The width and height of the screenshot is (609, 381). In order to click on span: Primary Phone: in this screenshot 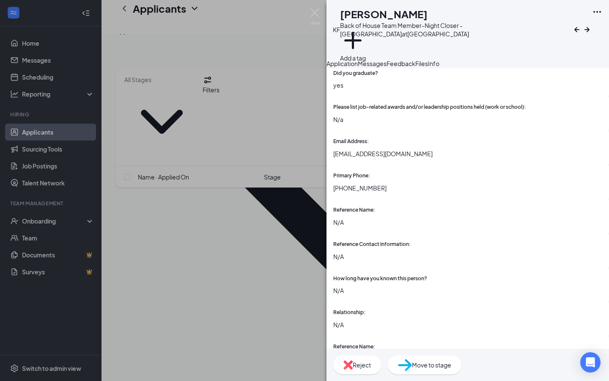, I will do `click(352, 176)`.